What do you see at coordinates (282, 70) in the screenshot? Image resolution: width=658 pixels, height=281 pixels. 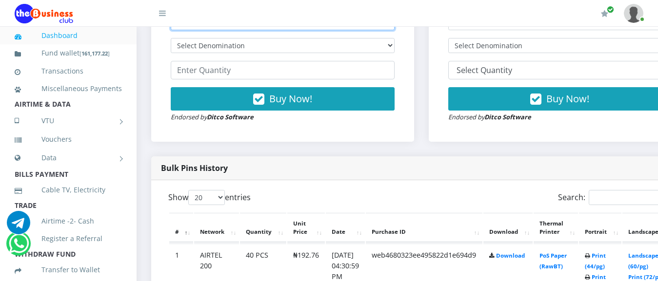 I see `input: Enter Quantity` at bounding box center [282, 70].